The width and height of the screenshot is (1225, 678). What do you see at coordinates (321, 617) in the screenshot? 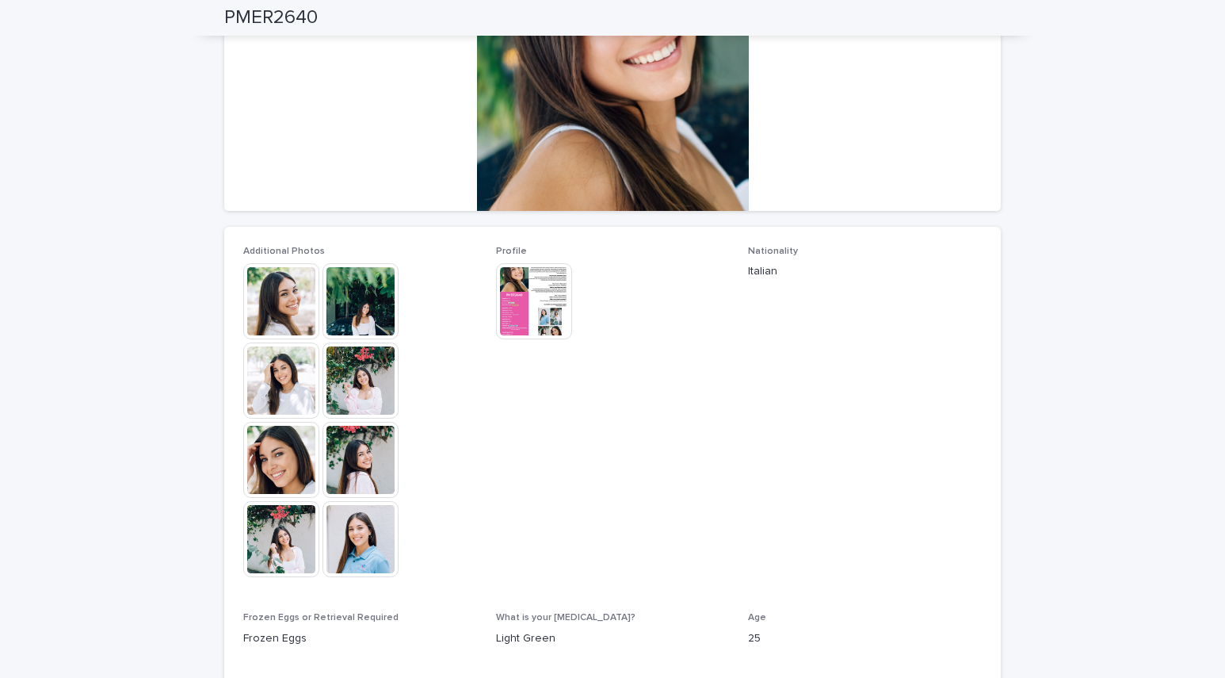
I see `span: Frozen Eggs or Retrieval Required` at bounding box center [321, 617].